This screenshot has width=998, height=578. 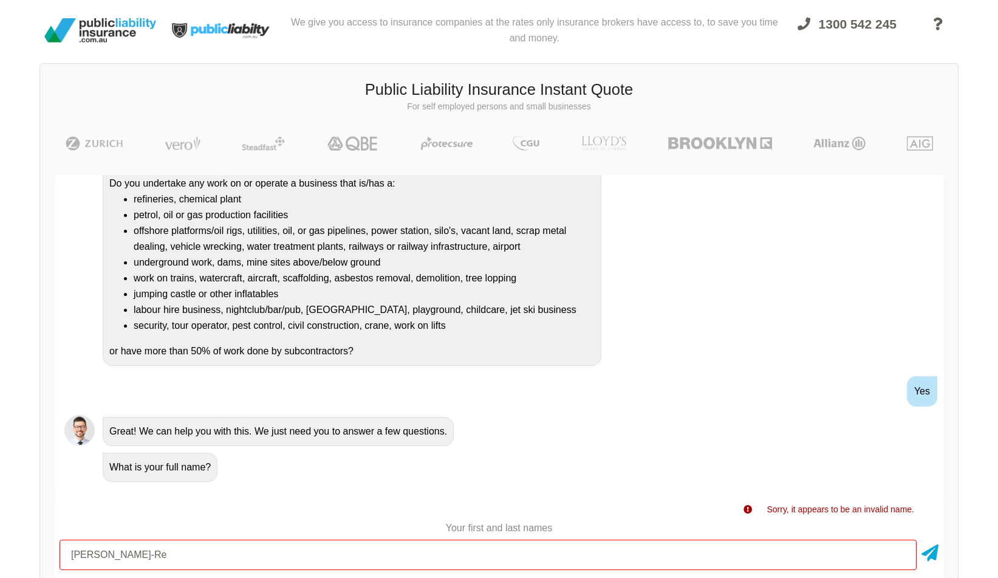 I want to click on h3: Public Liability Insurance Instant Quote, so click(x=499, y=90).